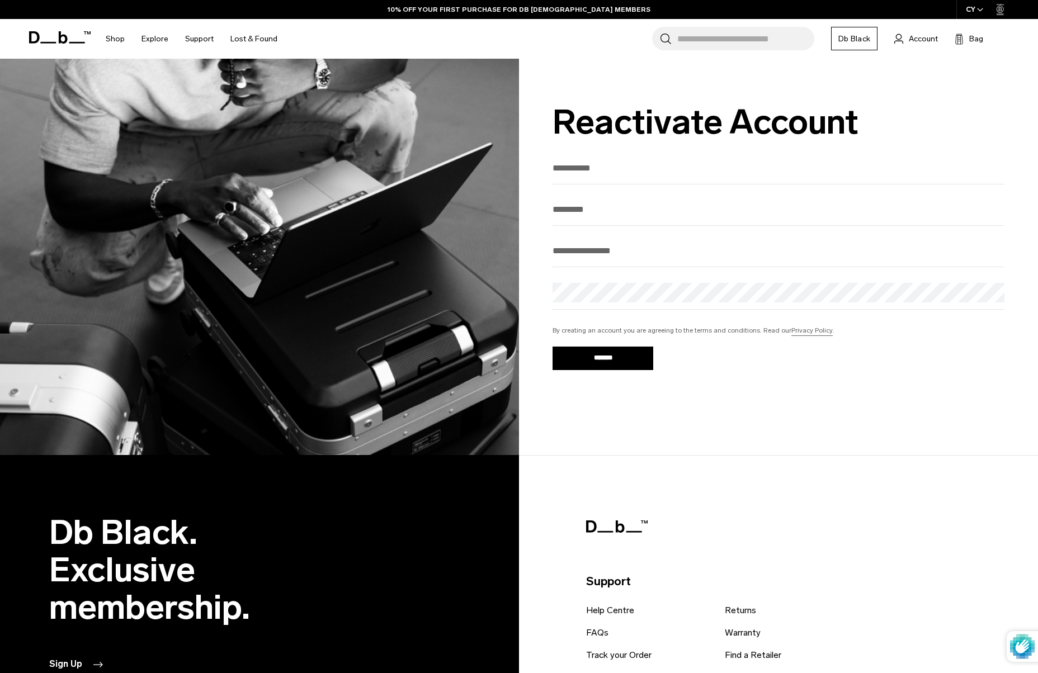 This screenshot has height=673, width=1038. I want to click on div: By creating an account you are agreeing to the terms and conditions. Read our ., so click(779, 331).